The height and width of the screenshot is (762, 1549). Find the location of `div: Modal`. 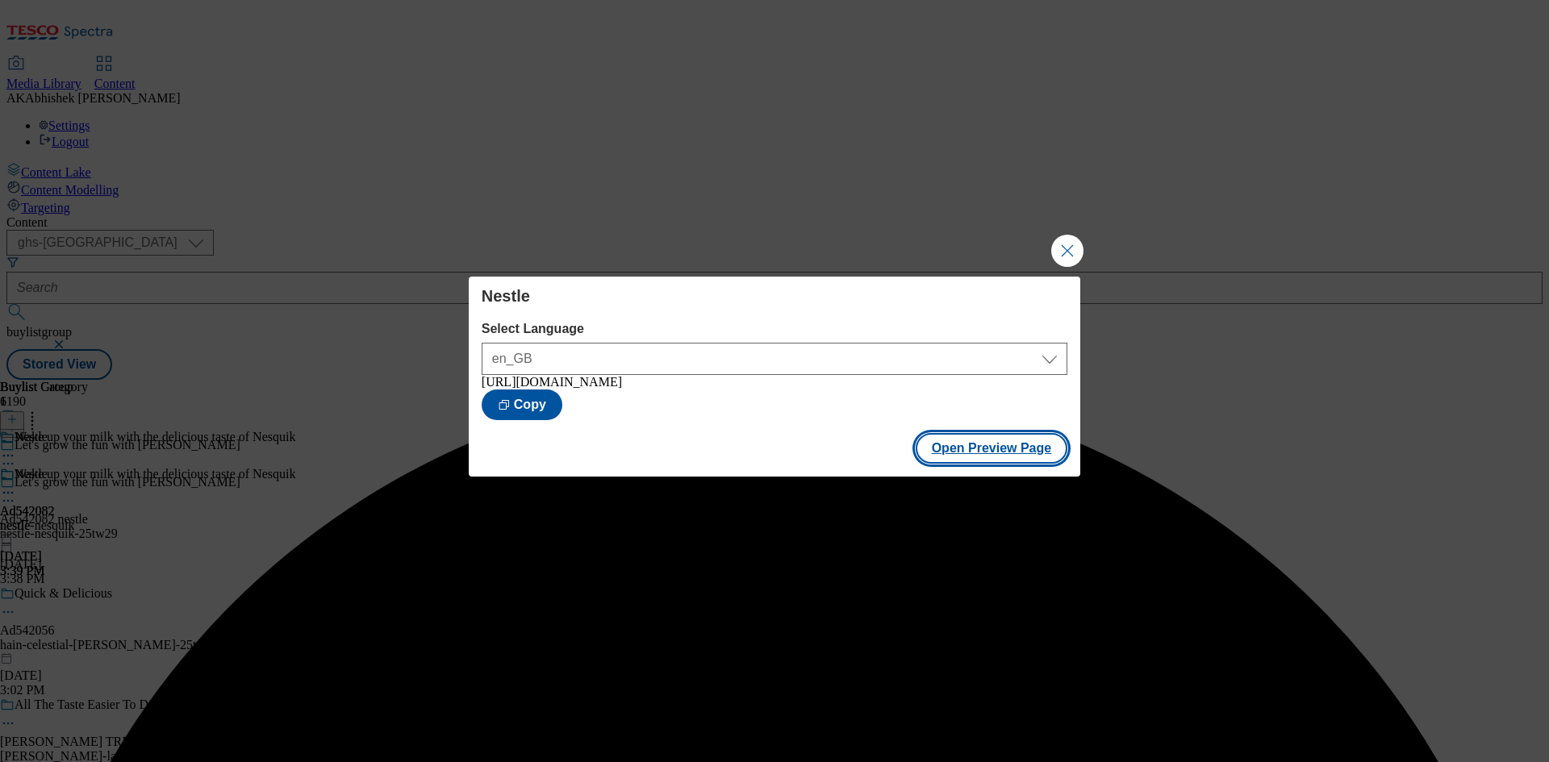

div: Modal is located at coordinates (775, 377).